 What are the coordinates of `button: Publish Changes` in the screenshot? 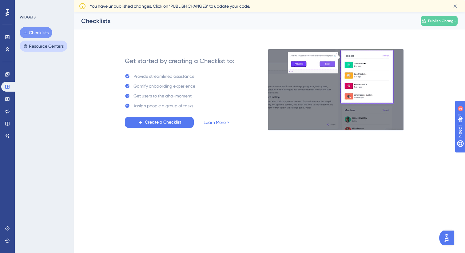 It's located at (439, 21).